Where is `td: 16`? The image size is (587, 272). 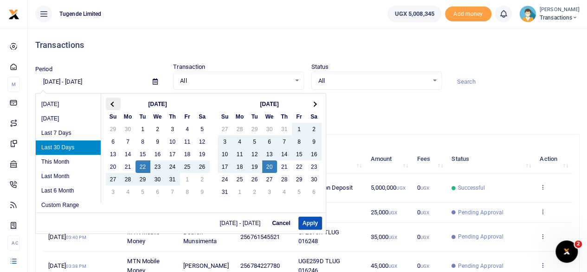
td: 16 is located at coordinates (158, 154).